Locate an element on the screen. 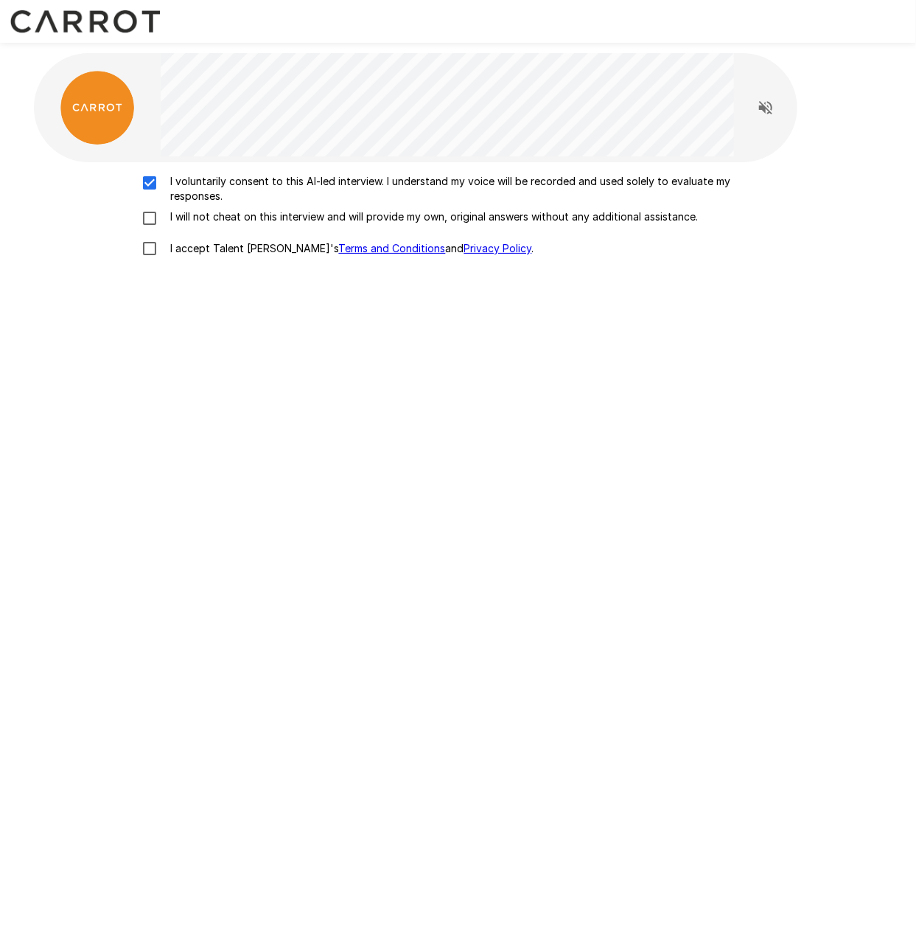  img: carrot_logo.png is located at coordinates (97, 108).